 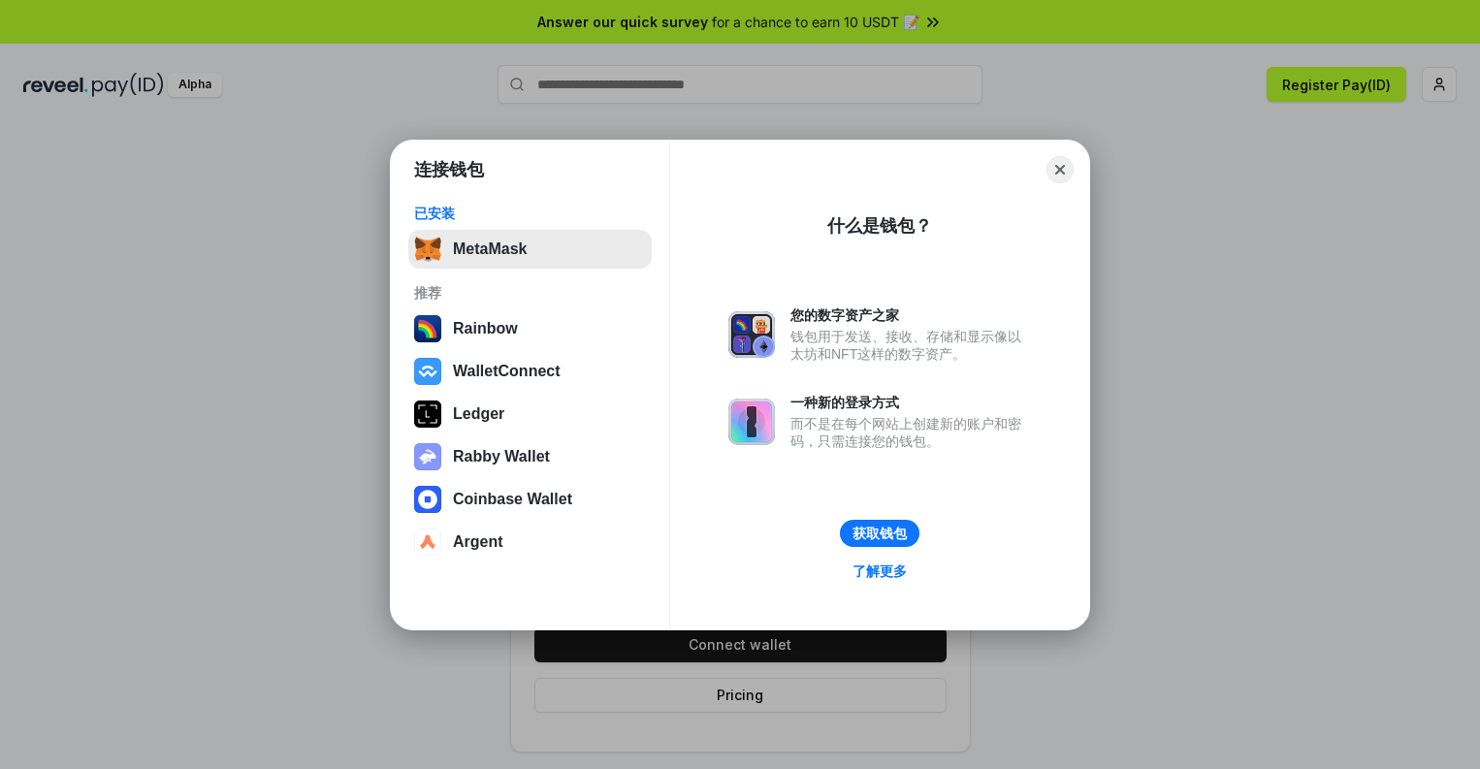 What do you see at coordinates (880, 533) in the screenshot?
I see `div: 获取钱包` at bounding box center [880, 533].